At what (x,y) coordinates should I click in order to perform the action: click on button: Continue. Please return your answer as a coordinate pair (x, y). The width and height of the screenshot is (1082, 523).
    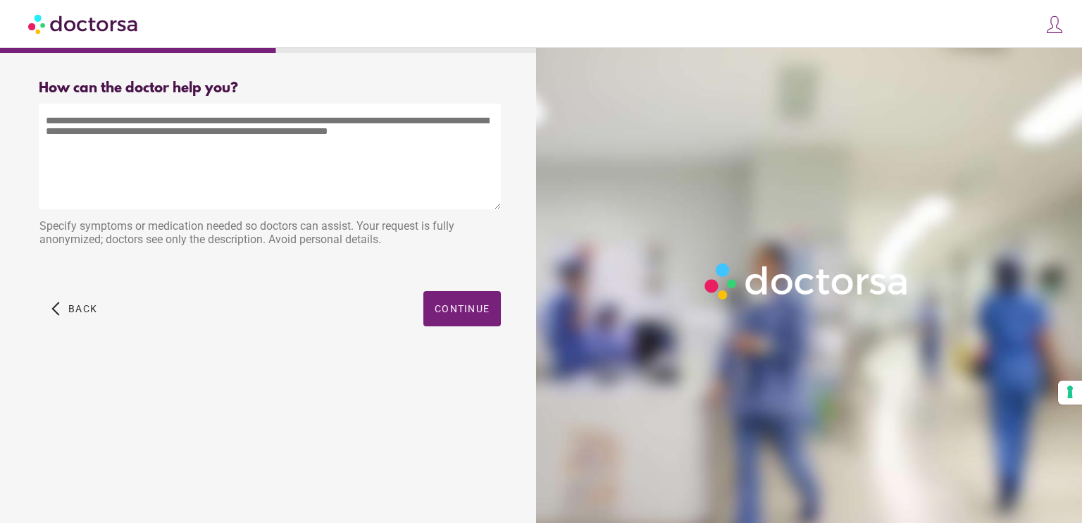
    Looking at the image, I should click on (462, 308).